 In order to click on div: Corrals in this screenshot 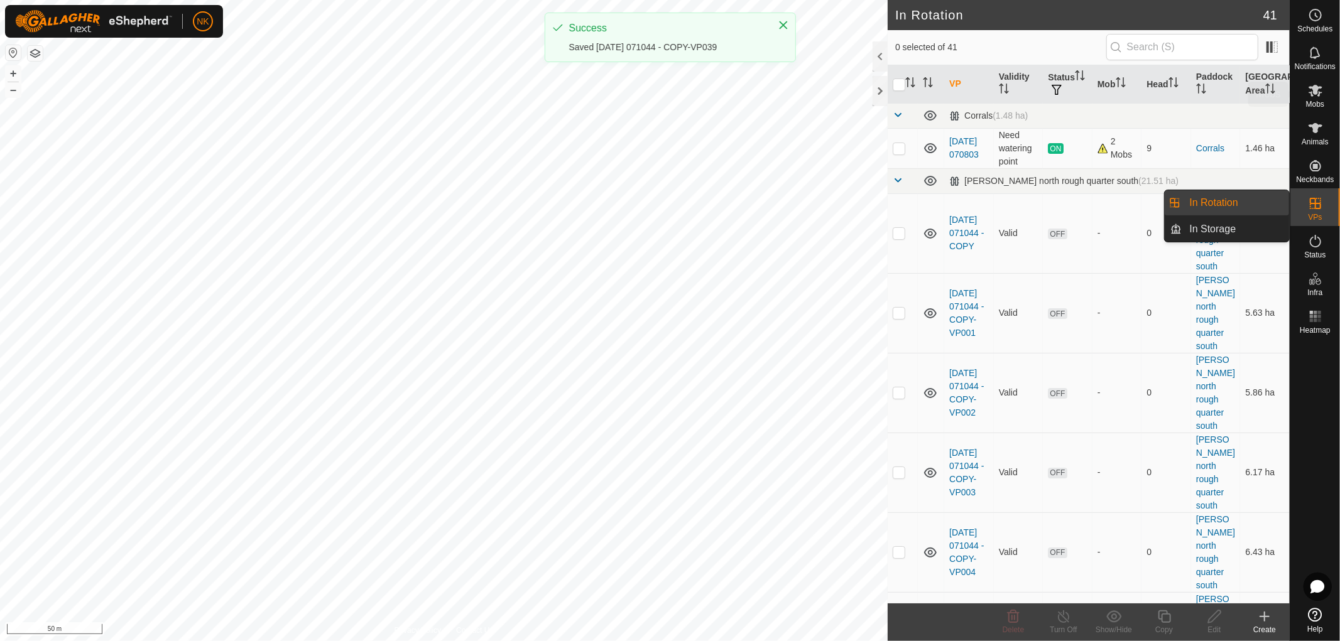, I will do `click(988, 116)`.